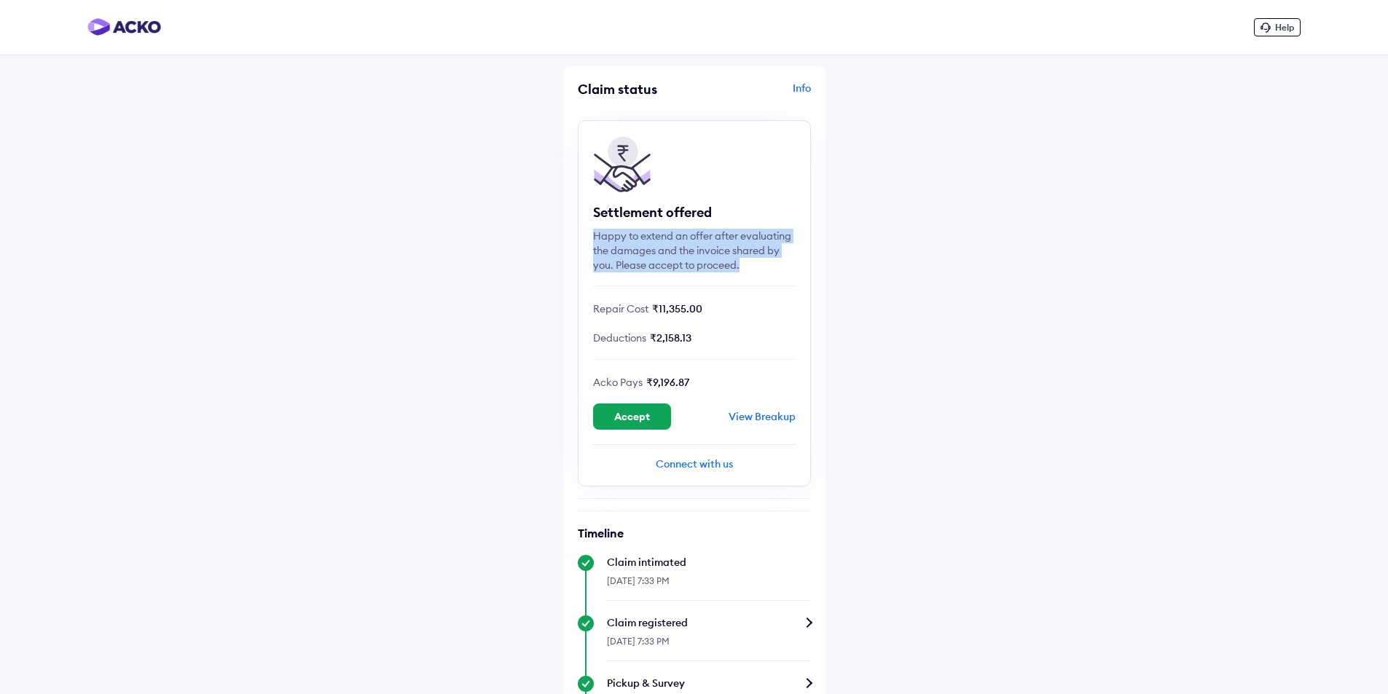 This screenshot has height=694, width=1388. What do you see at coordinates (709, 623) in the screenshot?
I see `div: Claim registered` at bounding box center [709, 623].